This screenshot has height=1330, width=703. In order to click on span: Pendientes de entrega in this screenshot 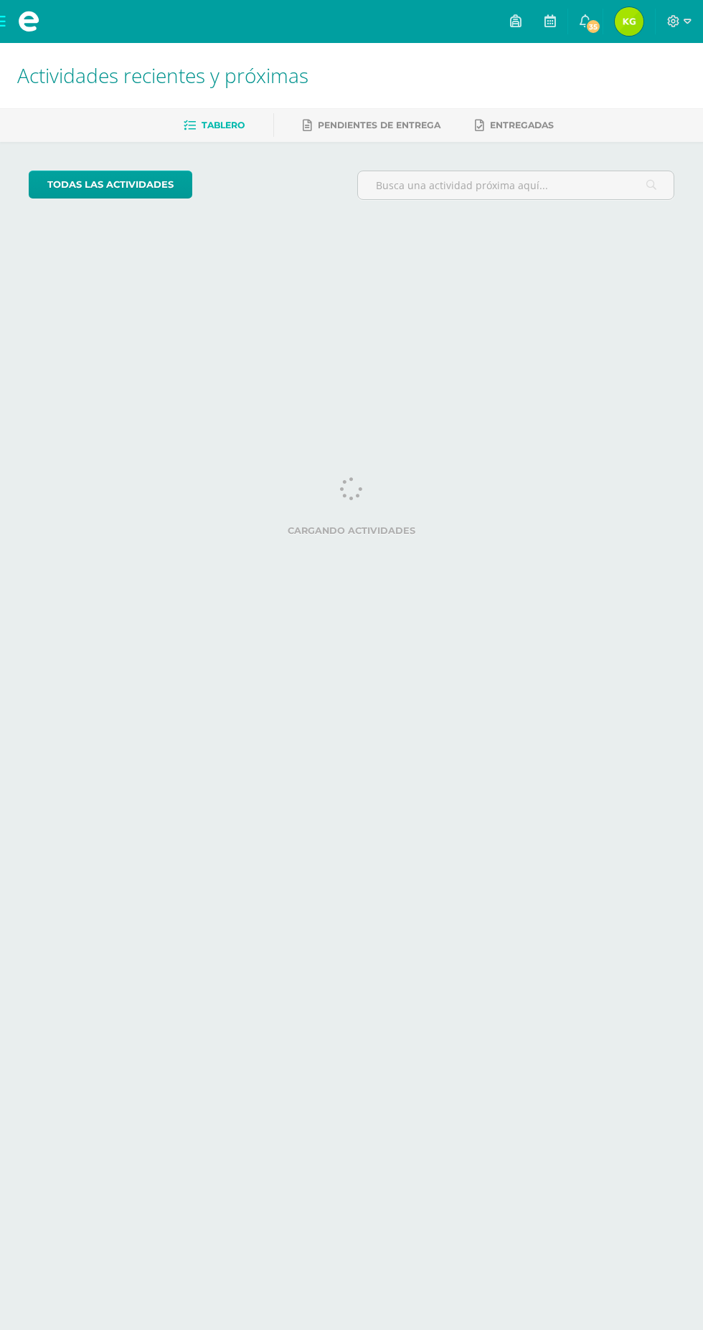, I will do `click(379, 125)`.